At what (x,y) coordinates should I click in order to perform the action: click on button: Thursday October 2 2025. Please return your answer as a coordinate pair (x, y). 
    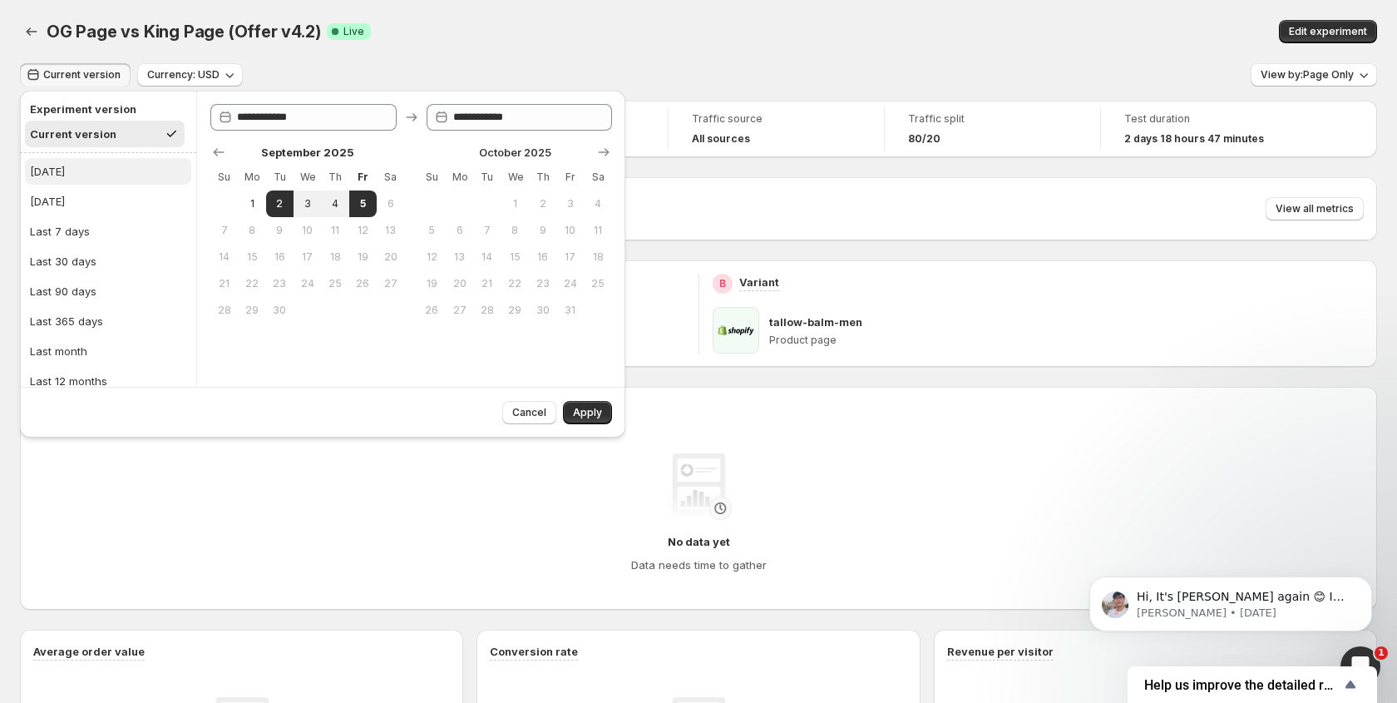
    Looking at the image, I should click on (542, 204).